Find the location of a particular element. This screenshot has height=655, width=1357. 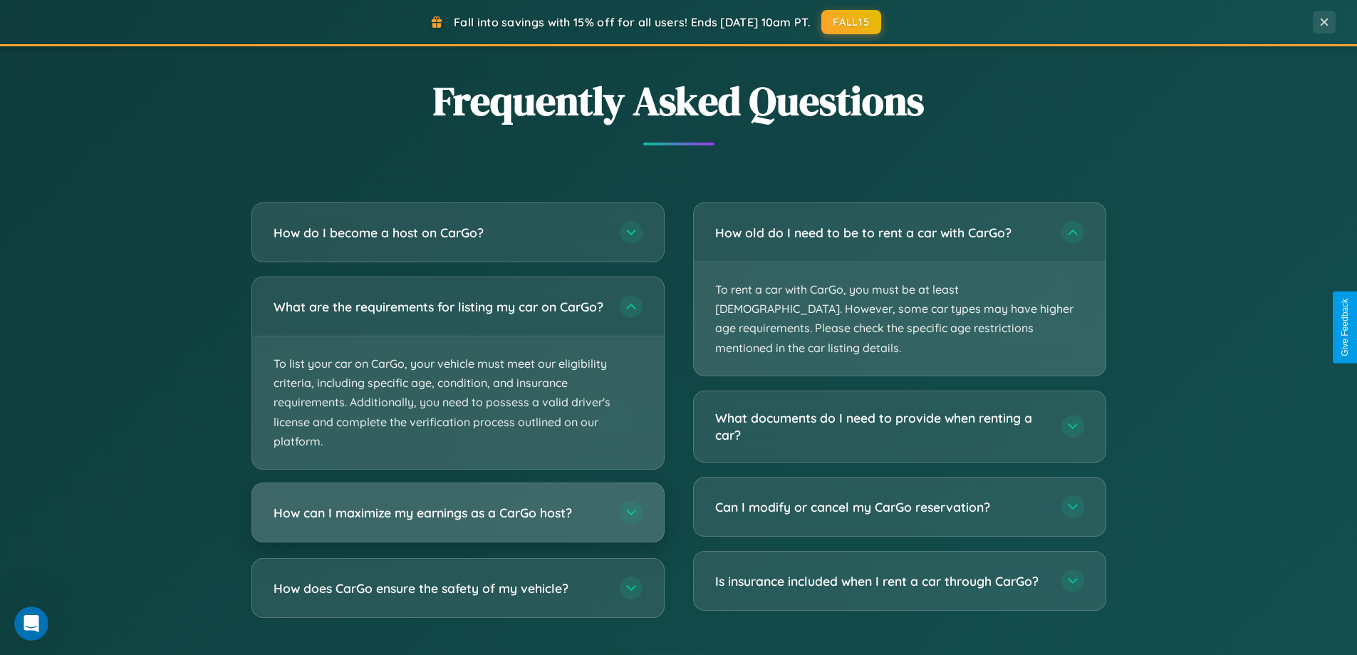

button: FALL15 is located at coordinates (851, 22).